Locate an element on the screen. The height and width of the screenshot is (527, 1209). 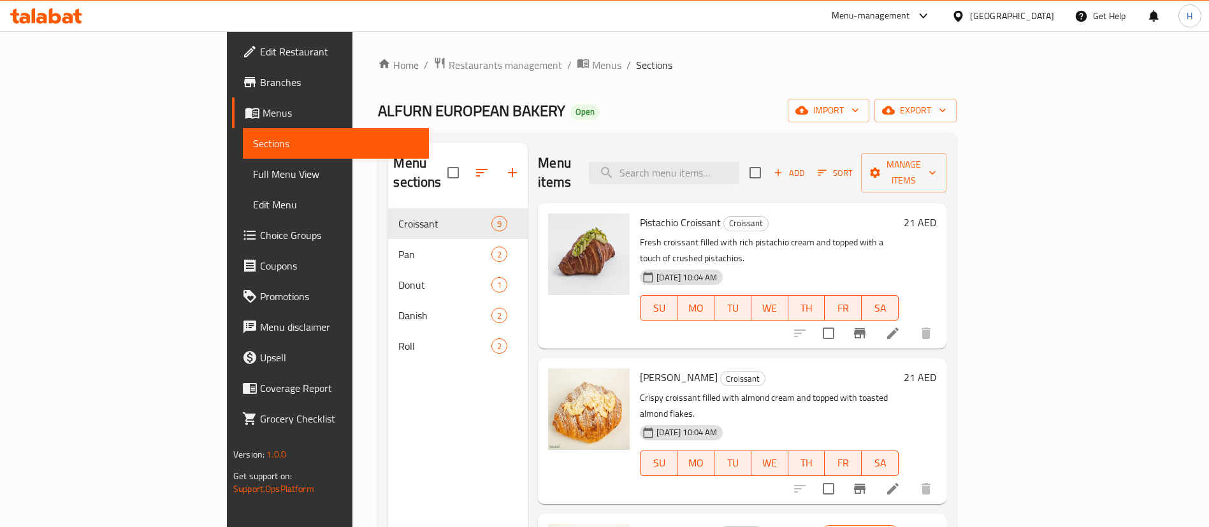
p: Crispy croissant filled with almond cream and topped with toasted almond flakes. is located at coordinates (769, 406).